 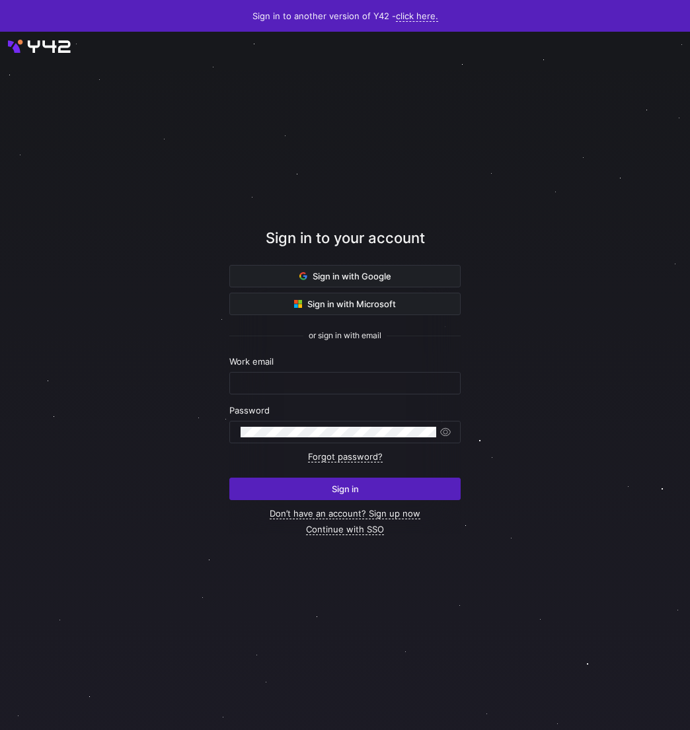 I want to click on span: Sign in with Microsoft, so click(x=345, y=304).